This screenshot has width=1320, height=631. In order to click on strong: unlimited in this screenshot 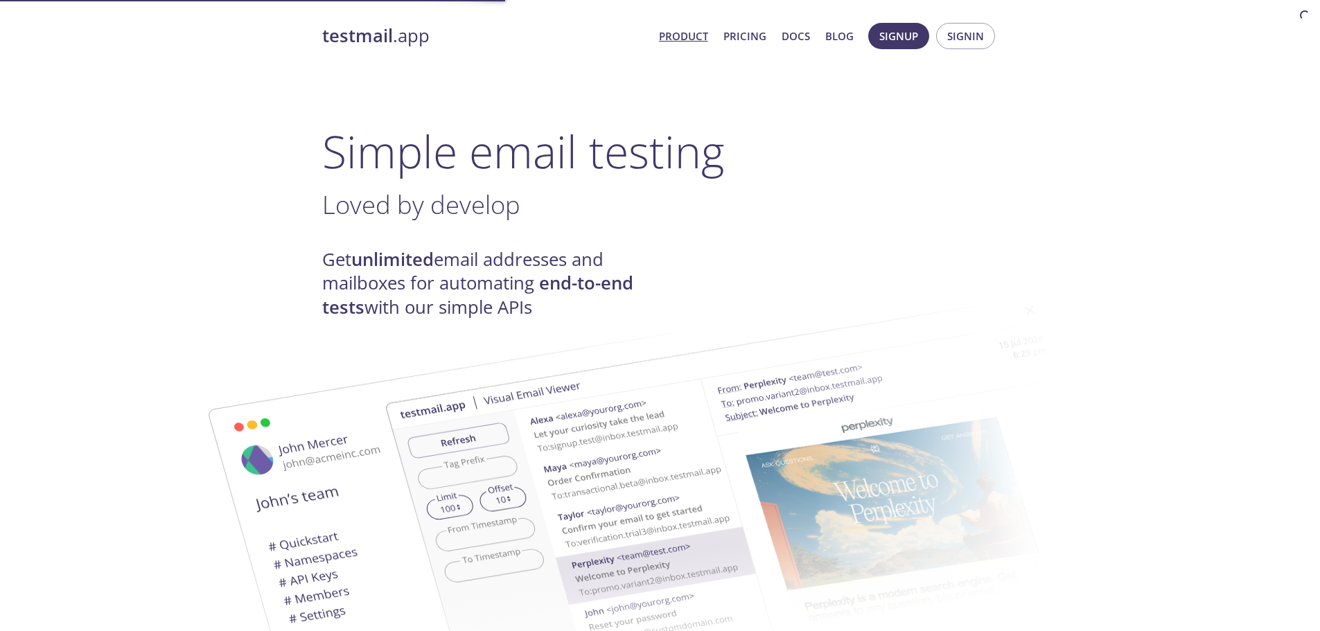, I will do `click(392, 259)`.